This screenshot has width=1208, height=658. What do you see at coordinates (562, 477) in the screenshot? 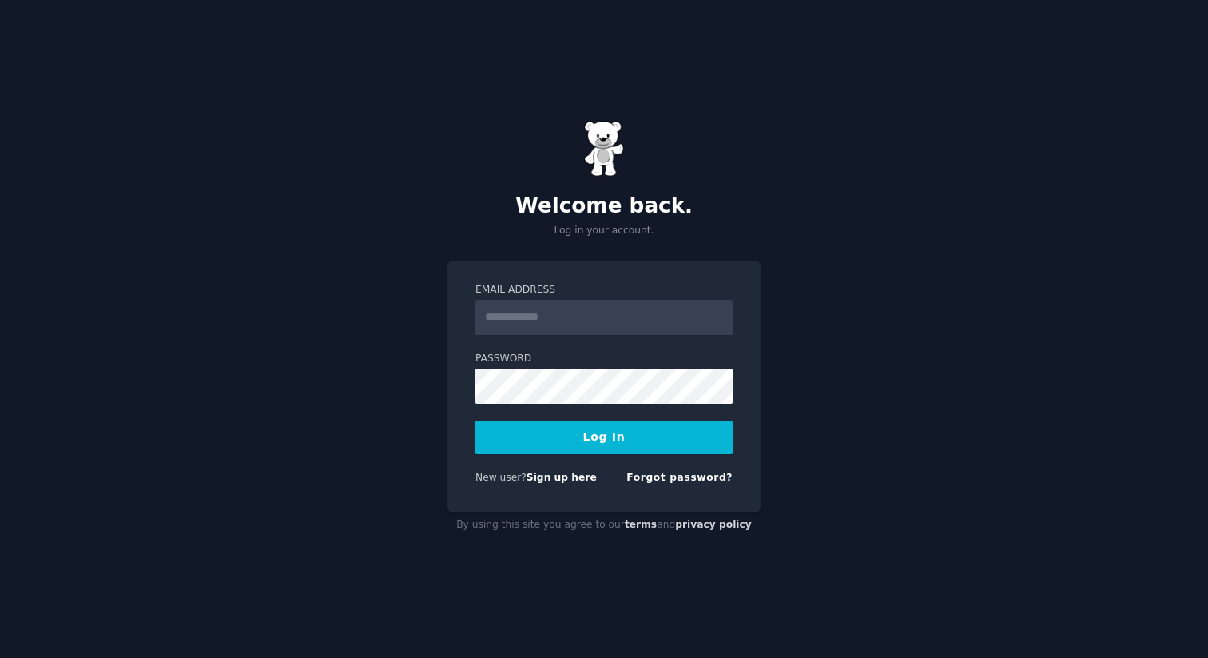
I see `a: Sign up here` at bounding box center [562, 477].